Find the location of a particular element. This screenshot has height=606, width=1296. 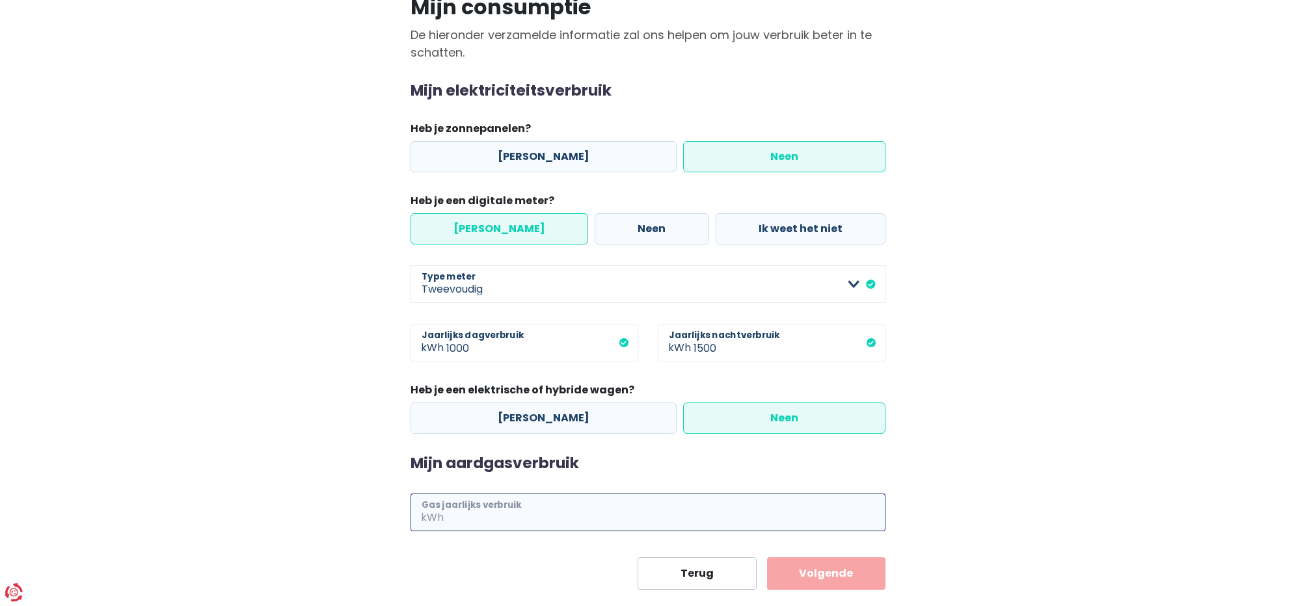

button: Terug is located at coordinates (697, 574).